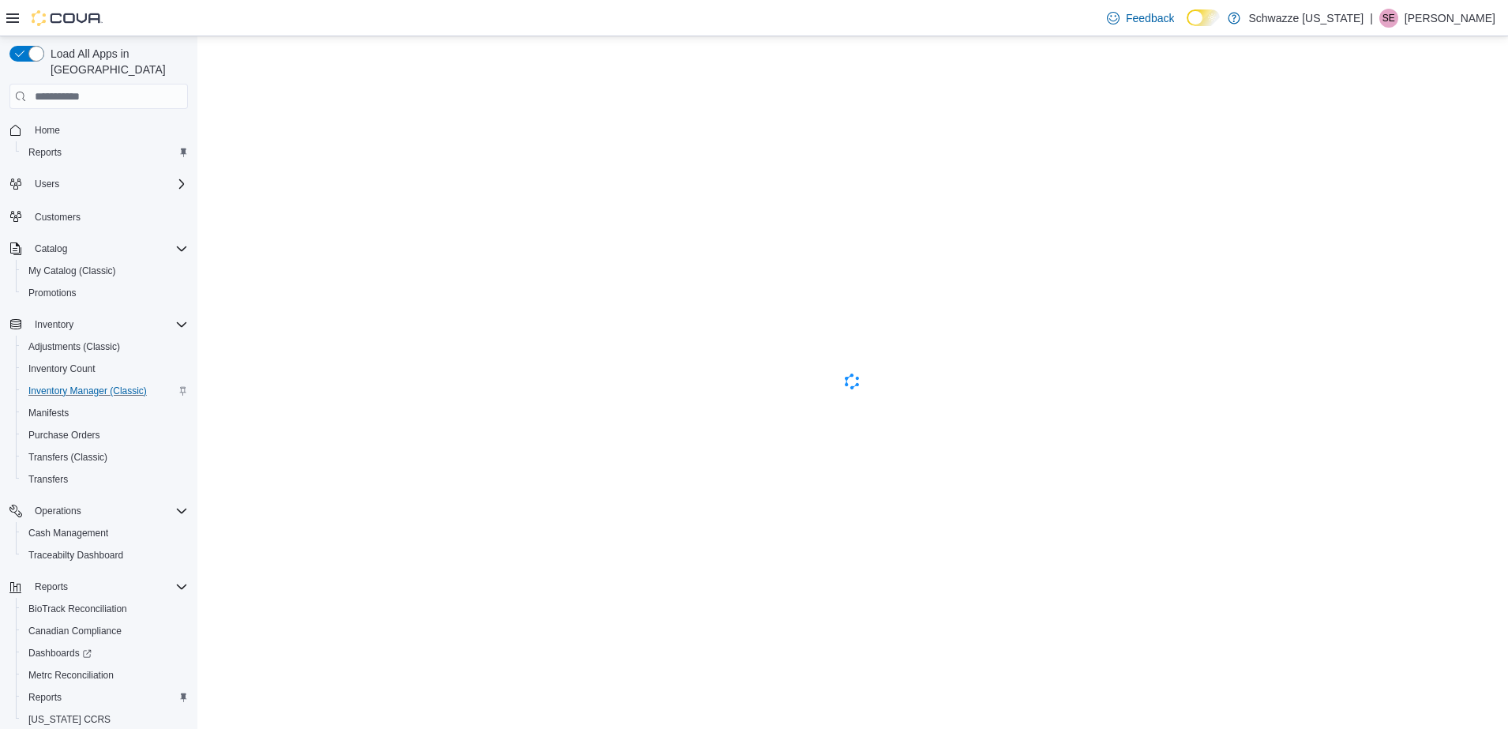 This screenshot has height=729, width=1508. What do you see at coordinates (105, 413) in the screenshot?
I see `button: Manifests` at bounding box center [105, 413].